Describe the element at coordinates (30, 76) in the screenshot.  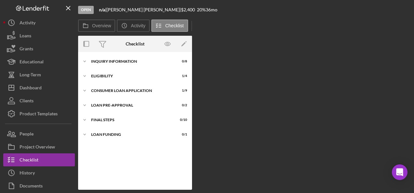
I see `div: Long-Term` at that location.